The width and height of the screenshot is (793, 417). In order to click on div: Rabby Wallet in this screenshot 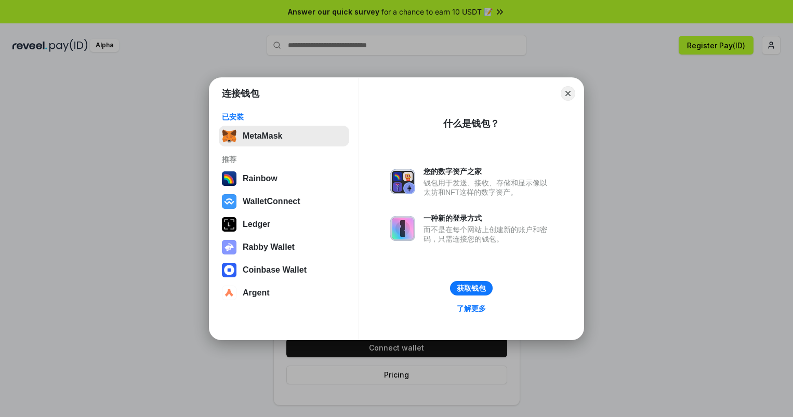, I will do `click(269, 247)`.